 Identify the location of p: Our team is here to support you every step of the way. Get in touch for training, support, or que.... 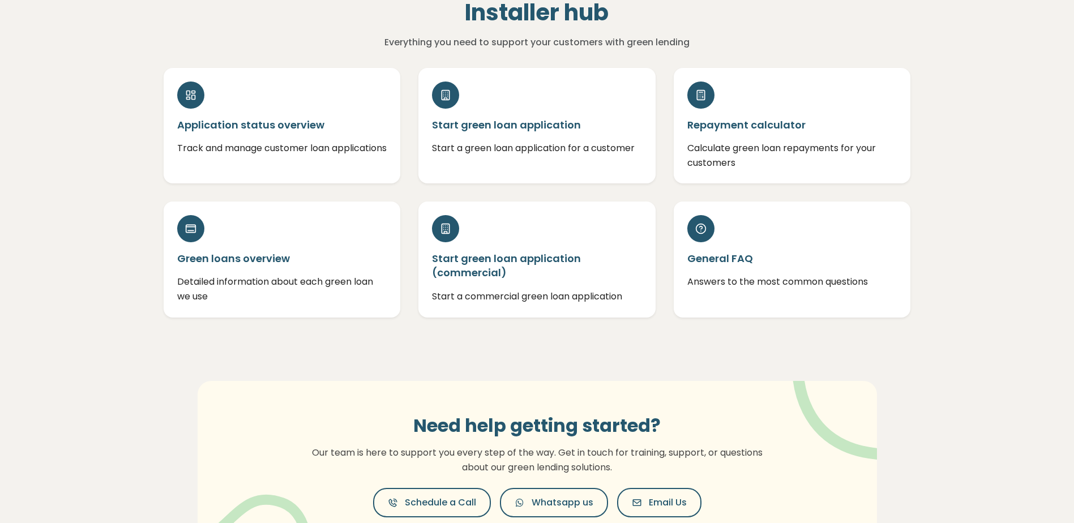
(537, 460).